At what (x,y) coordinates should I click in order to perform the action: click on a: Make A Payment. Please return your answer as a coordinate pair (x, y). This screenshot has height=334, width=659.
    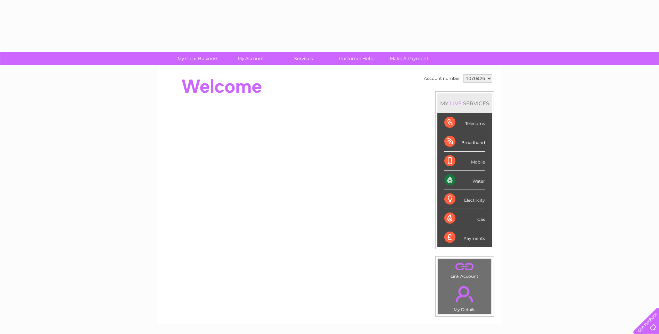
    Looking at the image, I should click on (409, 58).